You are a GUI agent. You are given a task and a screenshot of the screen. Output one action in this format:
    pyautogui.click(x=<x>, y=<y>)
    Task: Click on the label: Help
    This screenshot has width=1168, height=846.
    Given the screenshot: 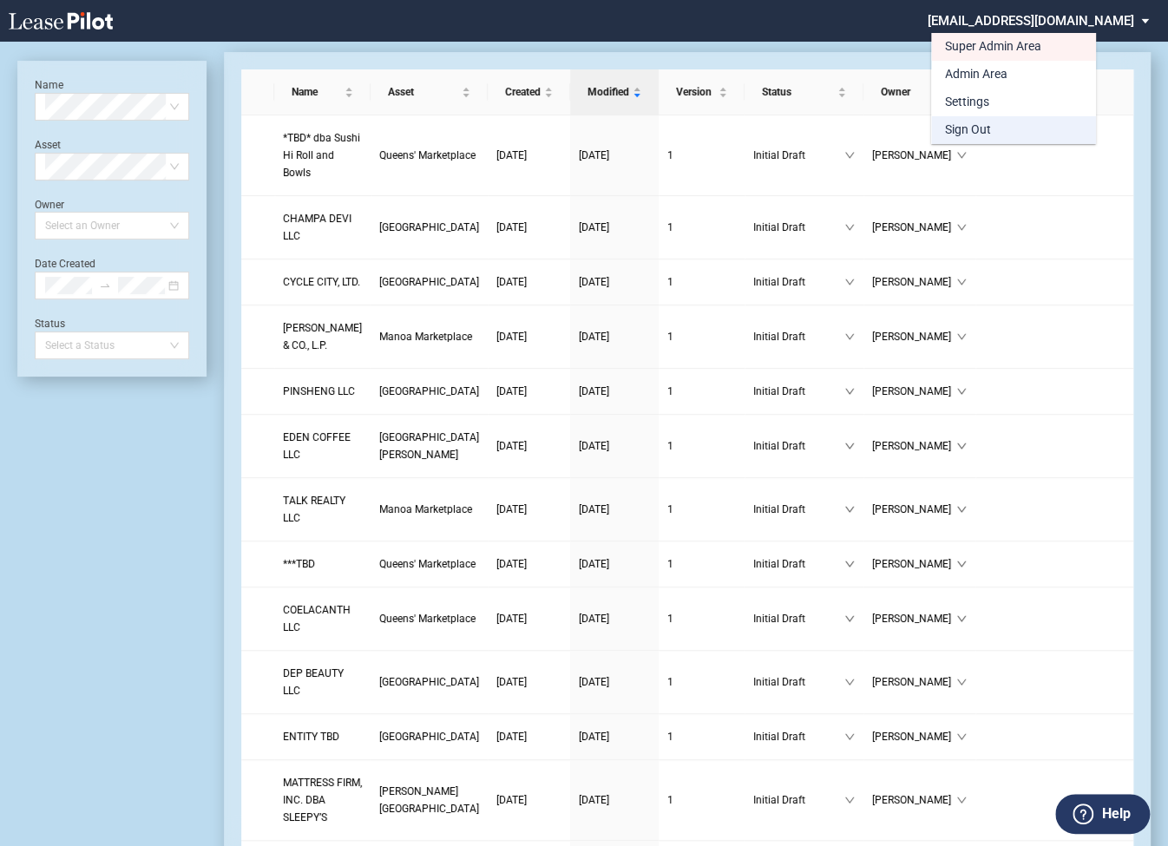 What is the action you would take?
    pyautogui.click(x=1115, y=814)
    